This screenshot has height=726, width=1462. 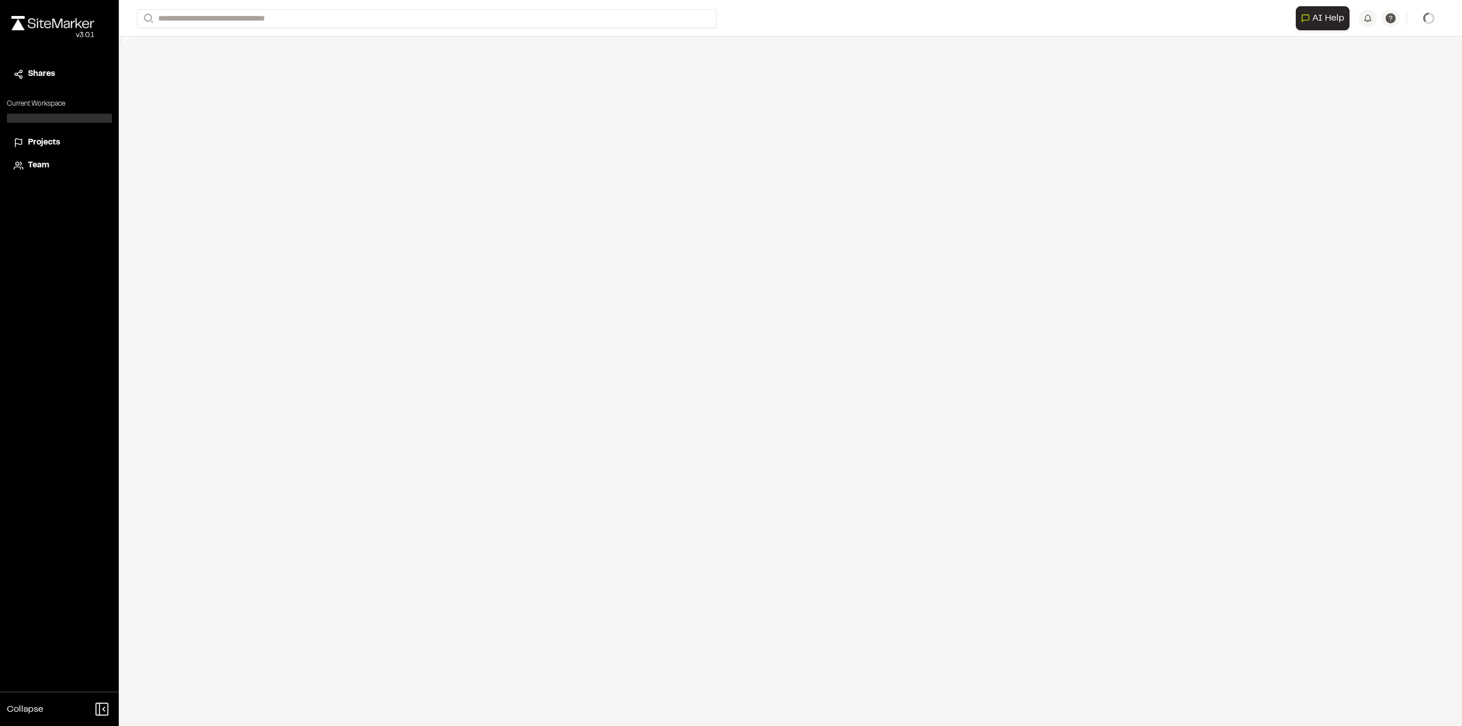 I want to click on span: Projects, so click(x=44, y=143).